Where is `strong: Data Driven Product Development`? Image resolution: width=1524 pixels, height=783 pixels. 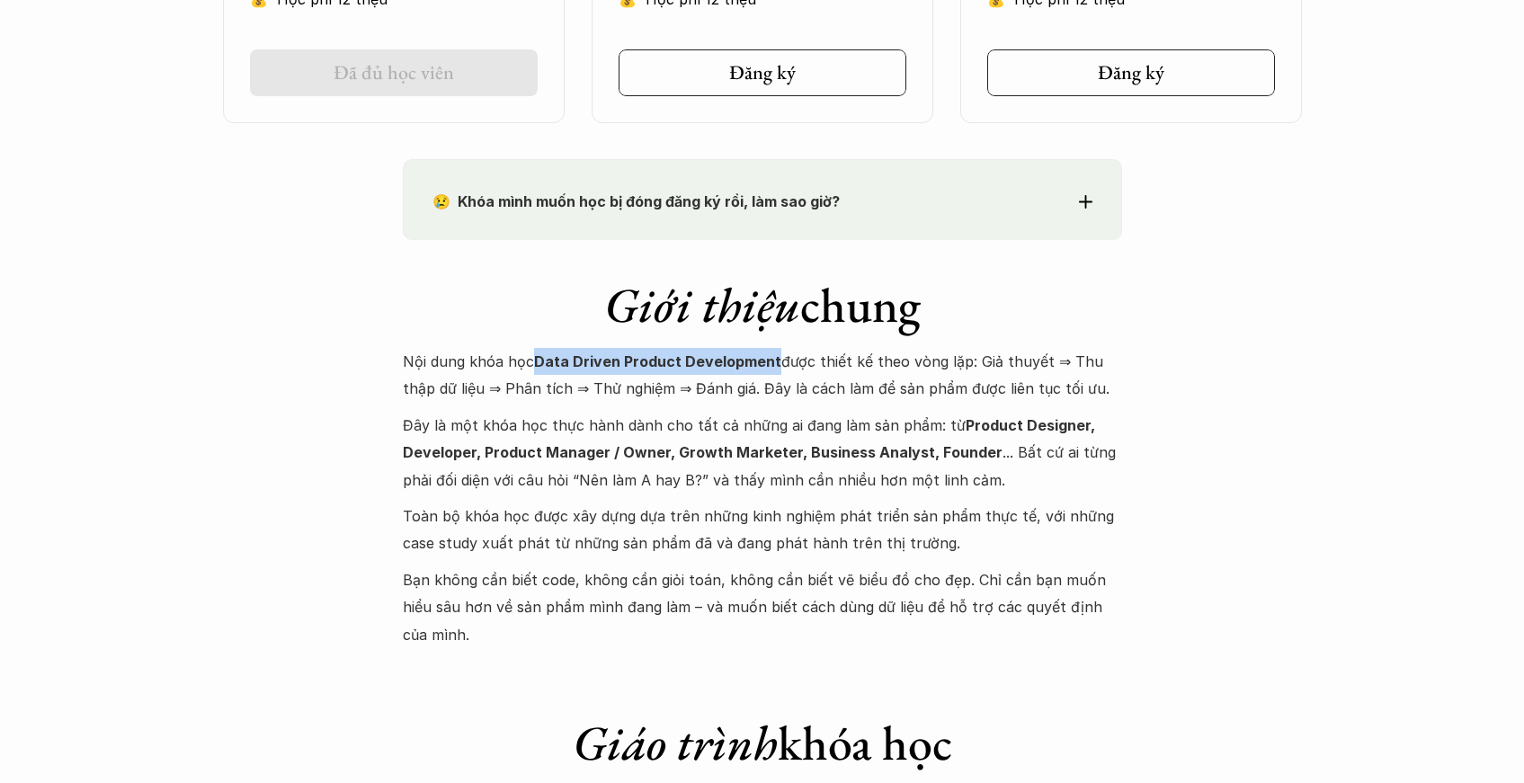
strong: Data Driven Product Development is located at coordinates (657, 361).